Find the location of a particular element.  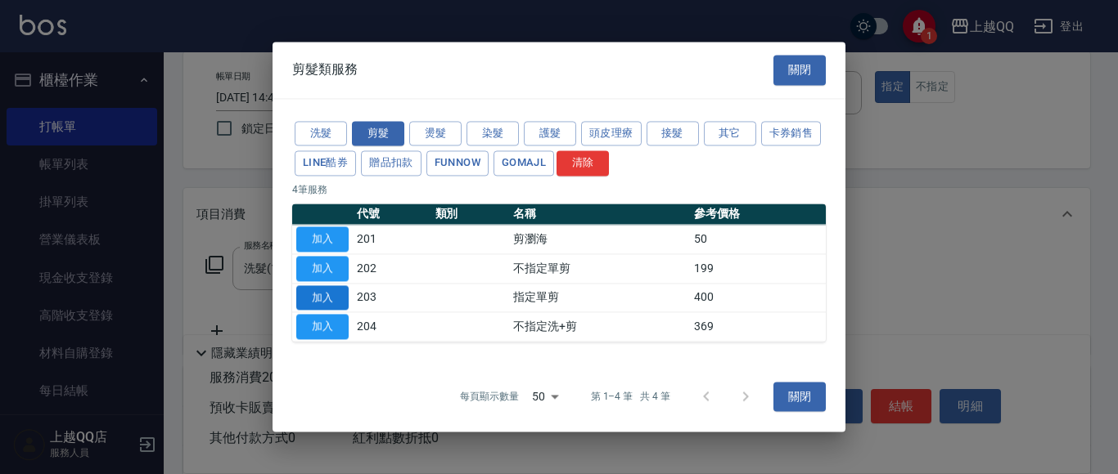

button: 贈品扣款 is located at coordinates (391, 164).